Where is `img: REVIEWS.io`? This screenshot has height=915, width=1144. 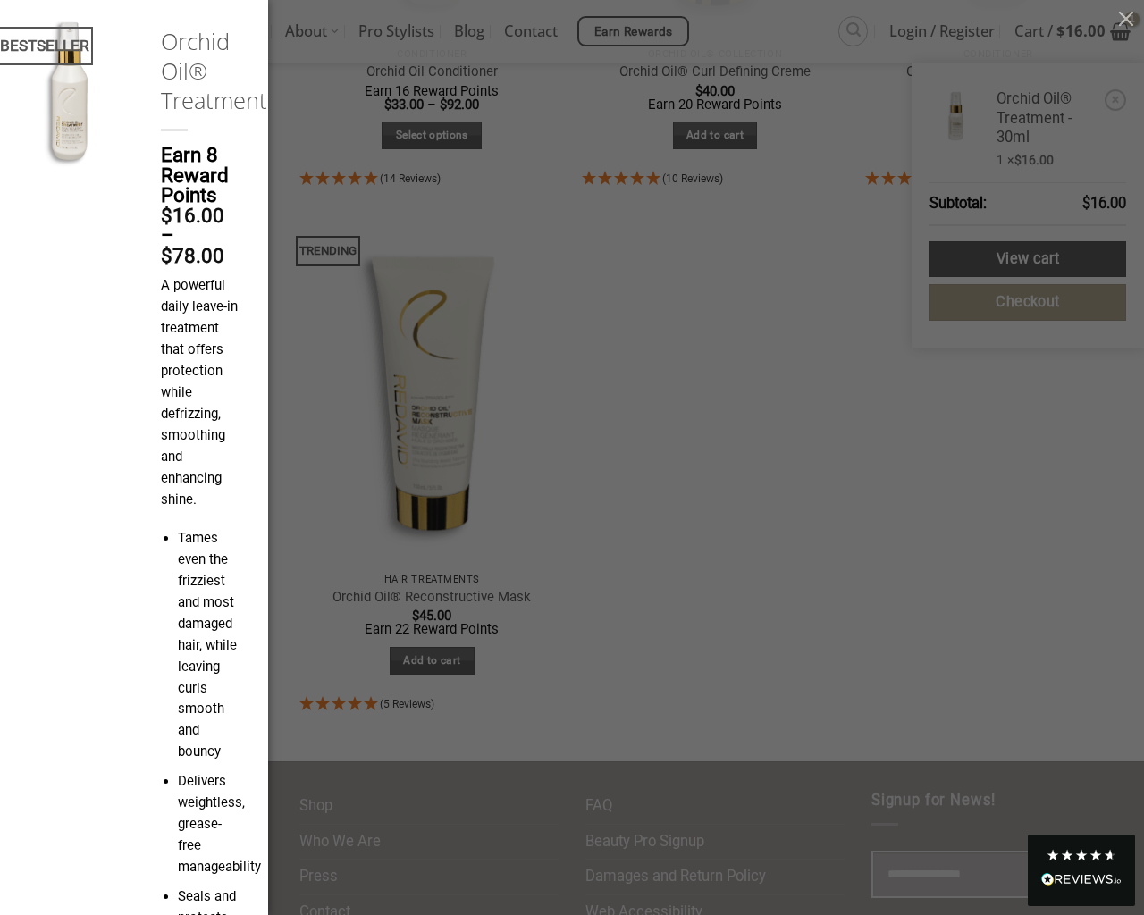 img: REVIEWS.io is located at coordinates (1081, 879).